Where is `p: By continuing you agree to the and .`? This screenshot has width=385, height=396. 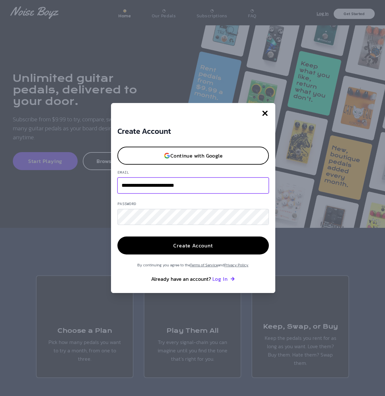
p: By continuing you agree to the and . is located at coordinates (193, 266).